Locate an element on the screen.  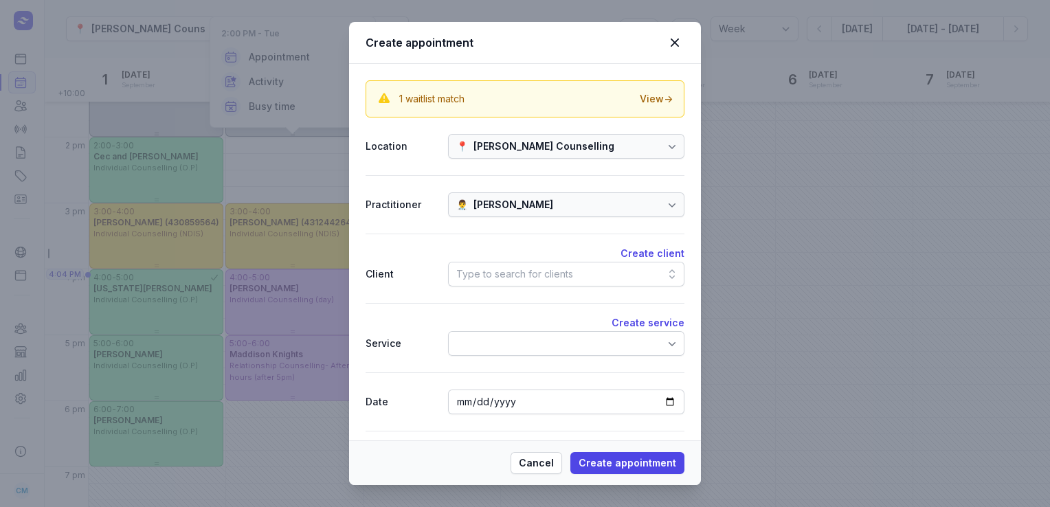
button: Cancel is located at coordinates (536, 463).